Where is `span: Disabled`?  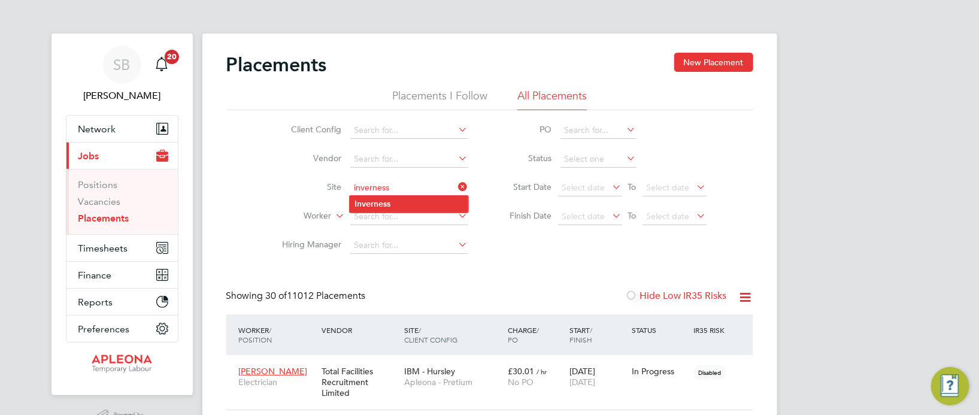
span: Disabled is located at coordinates (710, 372).